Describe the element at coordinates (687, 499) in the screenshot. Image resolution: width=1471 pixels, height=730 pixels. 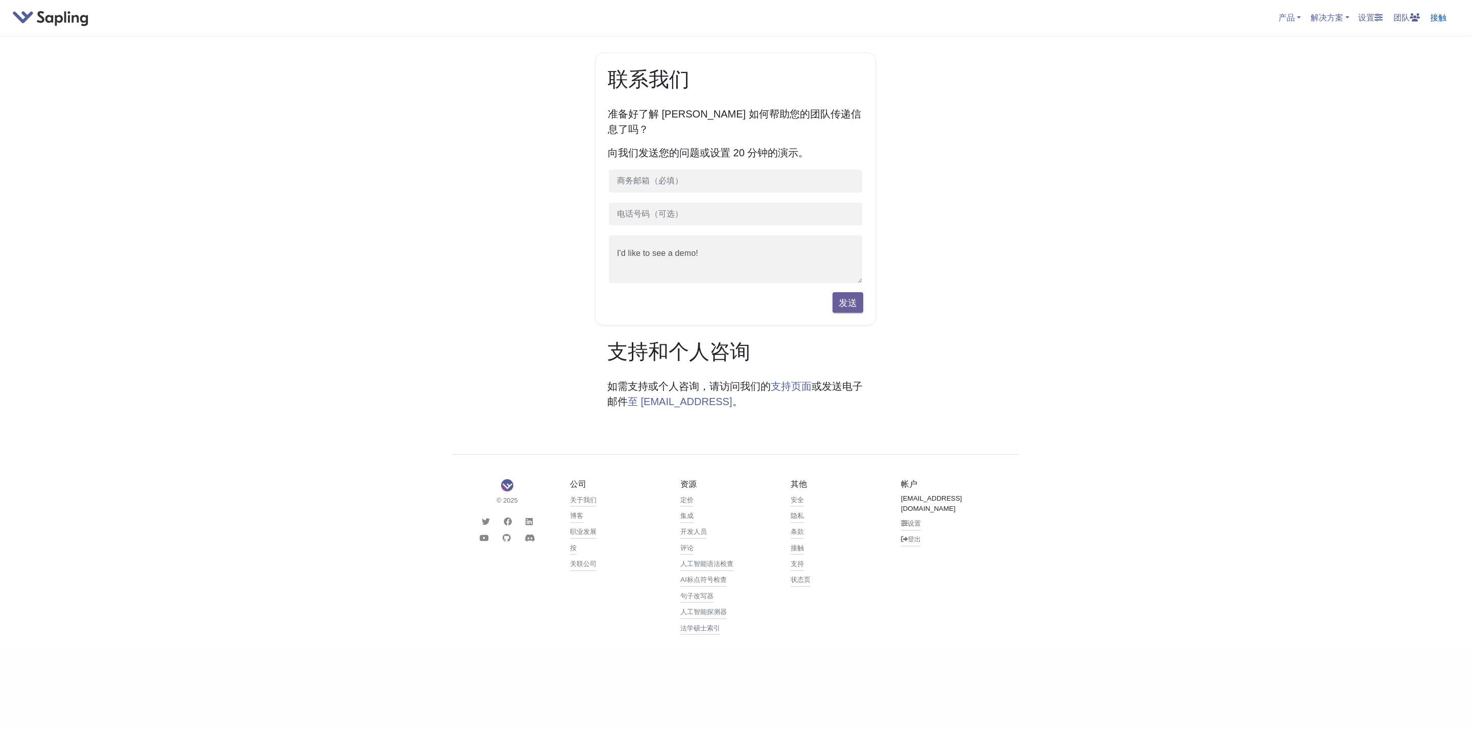
I see `font: 定价` at that location.